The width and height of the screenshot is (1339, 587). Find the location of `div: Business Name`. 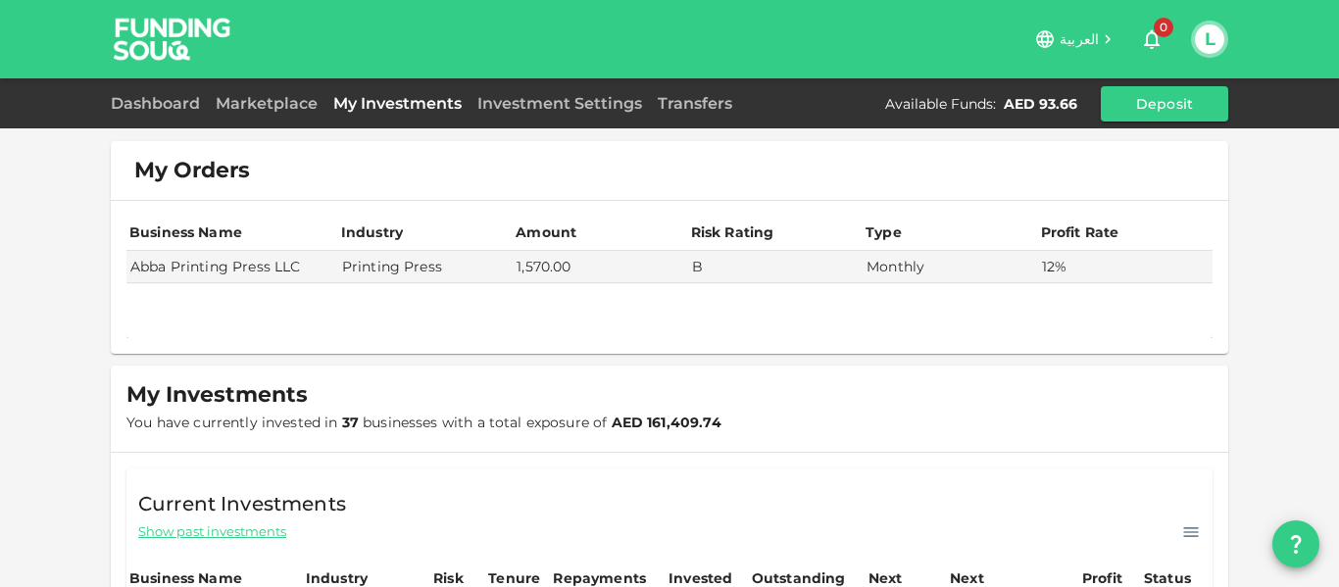

div: Business Name is located at coordinates (185, 232).